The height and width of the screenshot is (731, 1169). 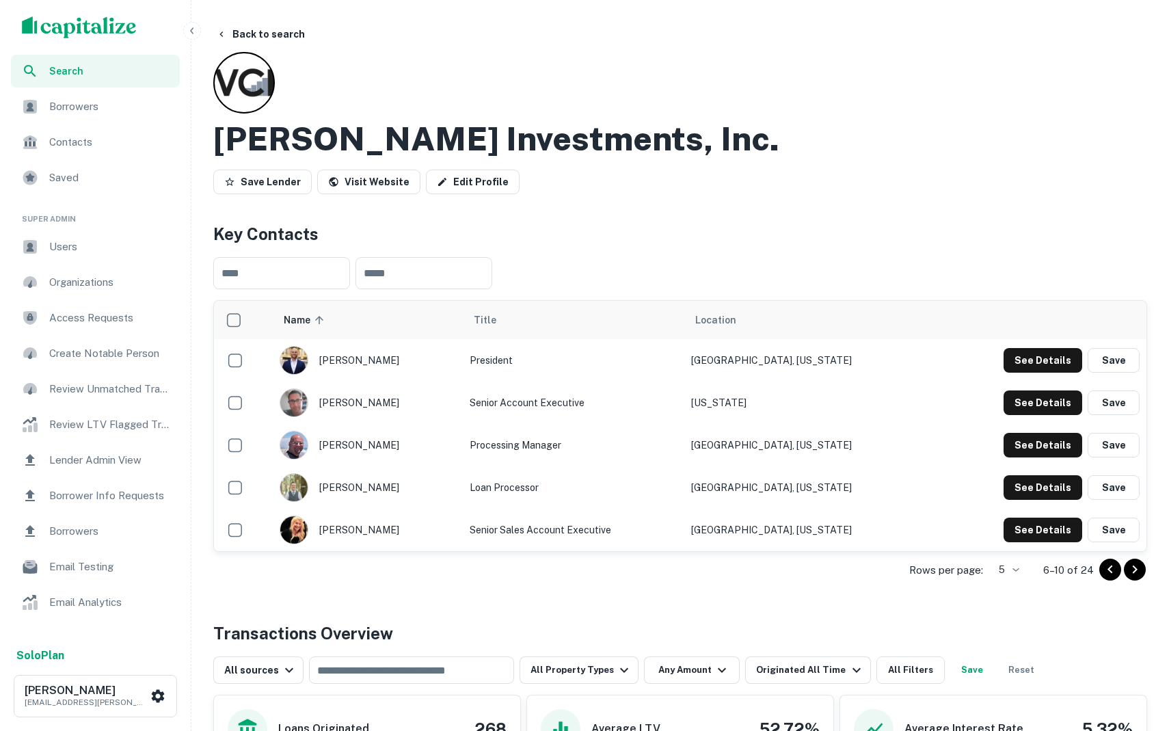 What do you see at coordinates (95, 460) in the screenshot?
I see `a: Lender Admin View` at bounding box center [95, 460].